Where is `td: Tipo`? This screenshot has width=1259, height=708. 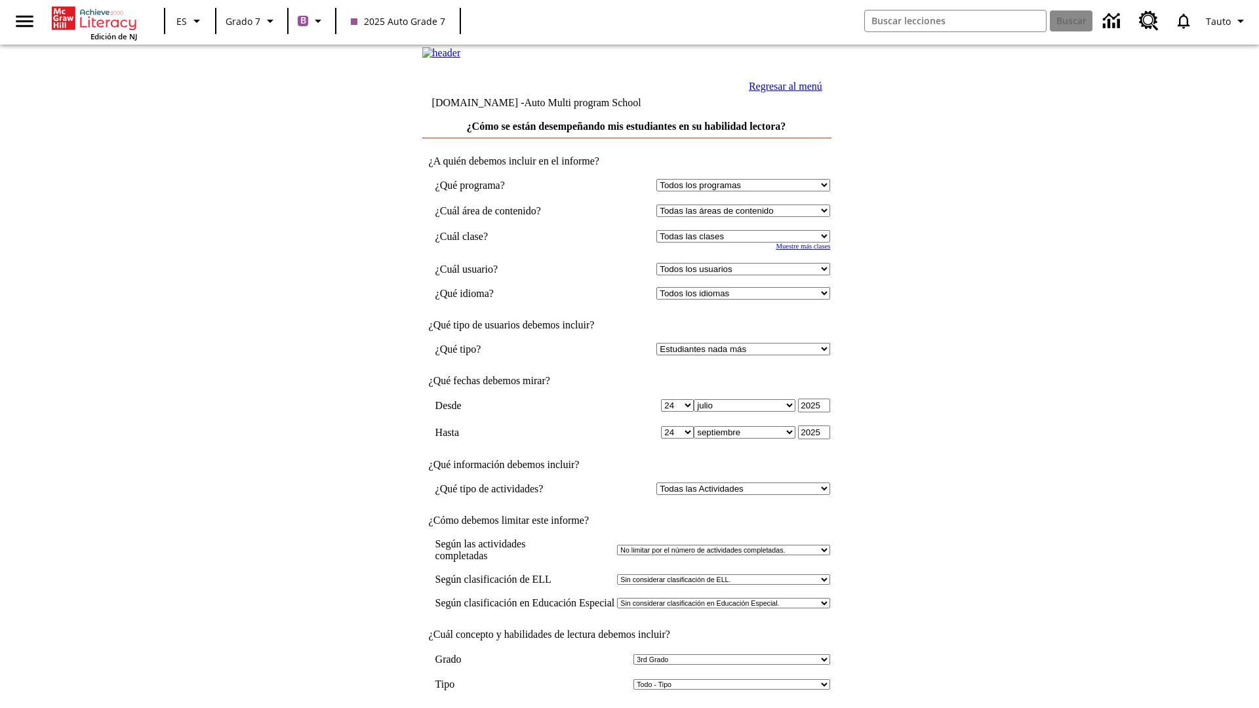
td: Tipo is located at coordinates (453, 685).